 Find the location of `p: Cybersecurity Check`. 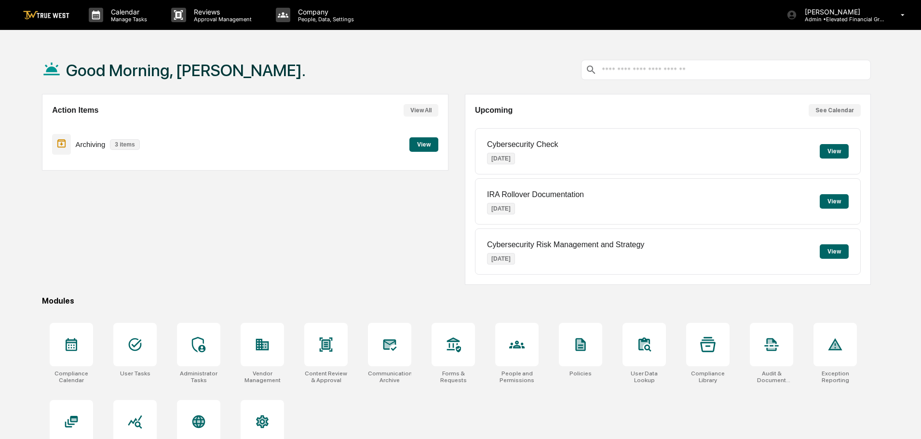

p: Cybersecurity Check is located at coordinates (523, 145).